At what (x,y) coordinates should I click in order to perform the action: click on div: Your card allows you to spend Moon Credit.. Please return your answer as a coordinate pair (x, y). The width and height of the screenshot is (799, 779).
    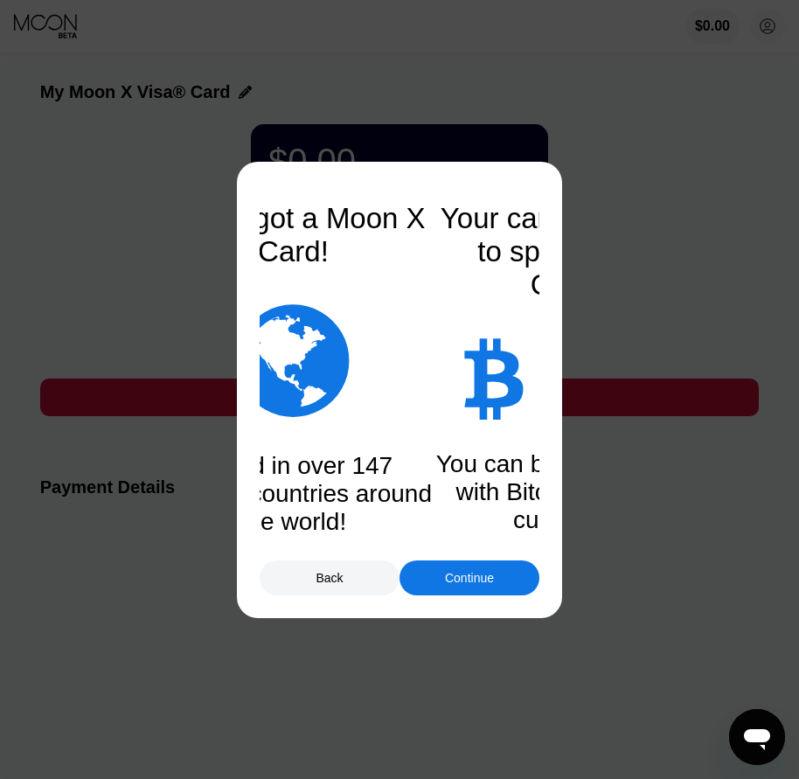
    Looking at the image, I should click on (573, 252).